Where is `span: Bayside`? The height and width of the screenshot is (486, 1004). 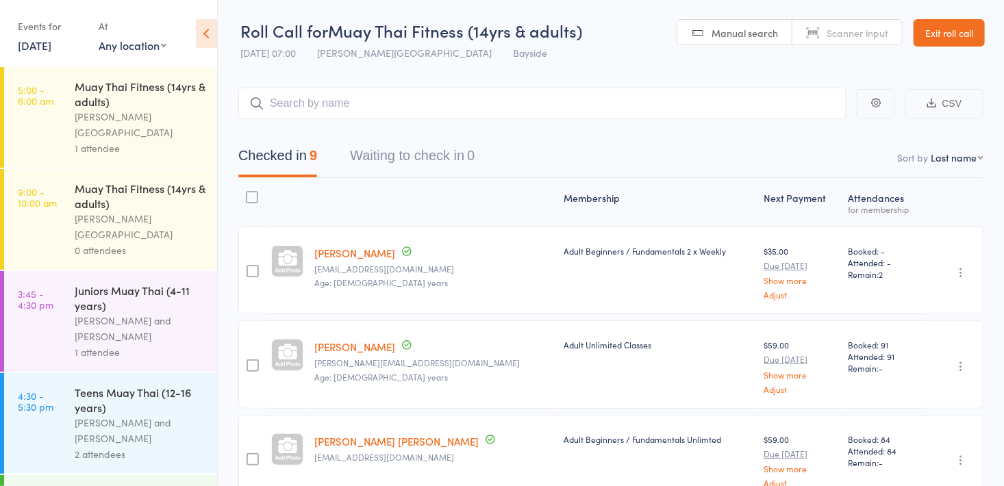
span: Bayside is located at coordinates (530, 53).